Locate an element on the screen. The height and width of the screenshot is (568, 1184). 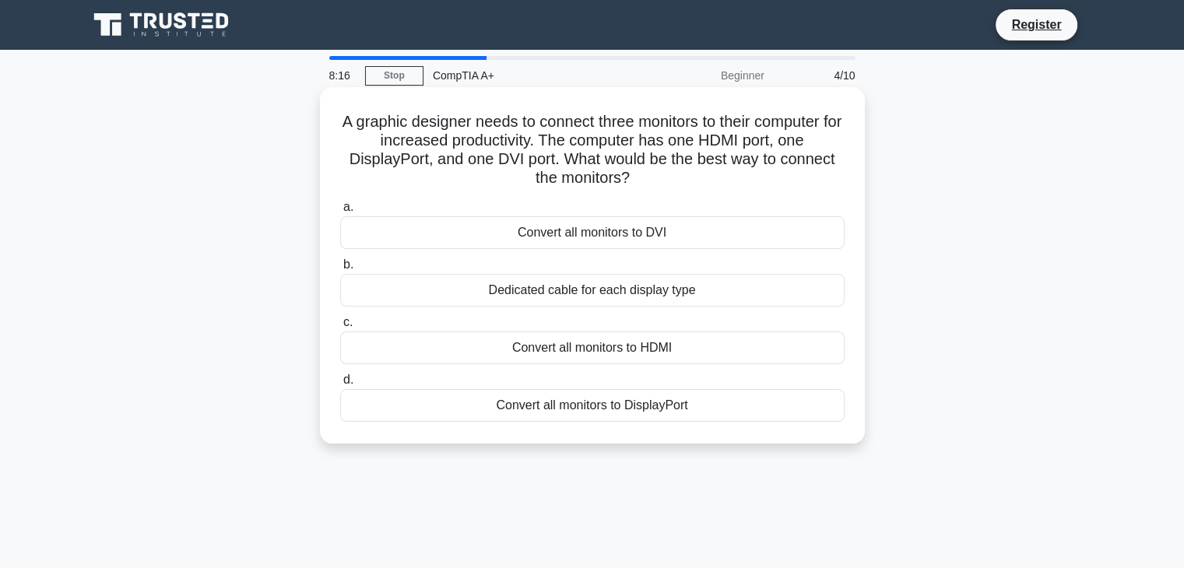
div: Beginner is located at coordinates (706, 76).